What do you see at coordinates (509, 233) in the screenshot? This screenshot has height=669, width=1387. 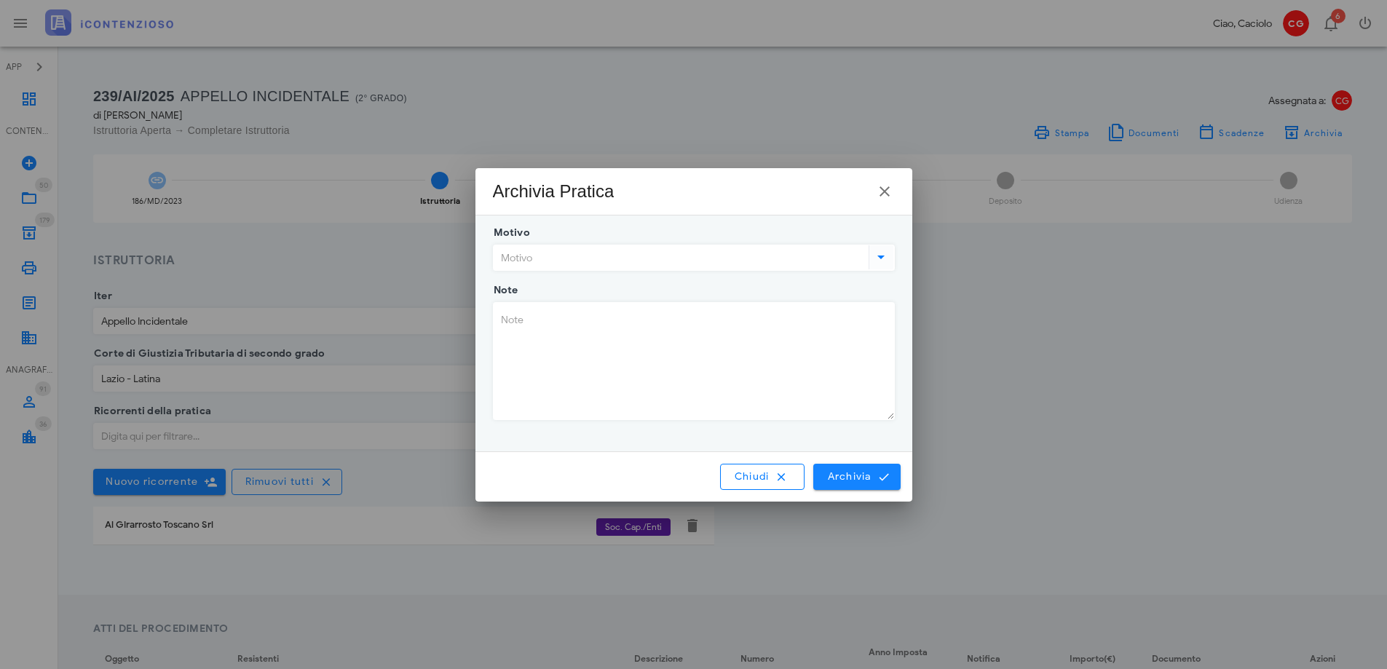 I see `label: Motivo` at bounding box center [509, 233].